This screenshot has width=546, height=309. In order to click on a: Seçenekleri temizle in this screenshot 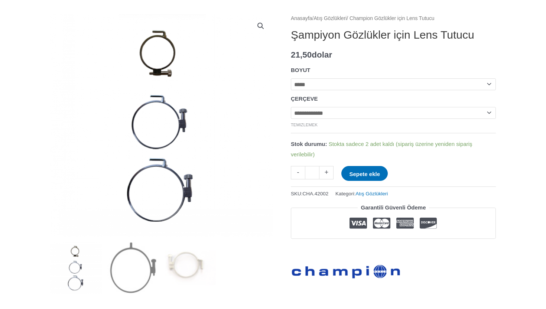, I will do `click(304, 125)`.